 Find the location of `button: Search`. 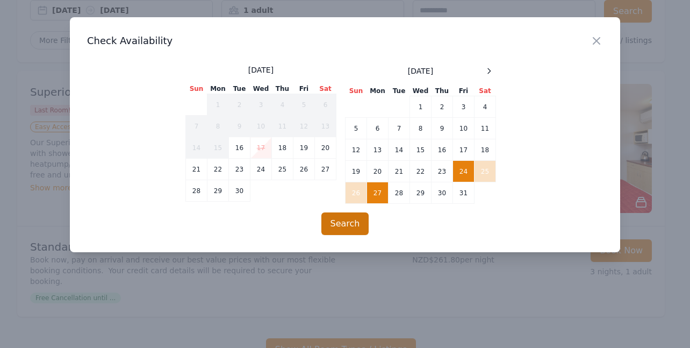

button: Search is located at coordinates (345, 223).